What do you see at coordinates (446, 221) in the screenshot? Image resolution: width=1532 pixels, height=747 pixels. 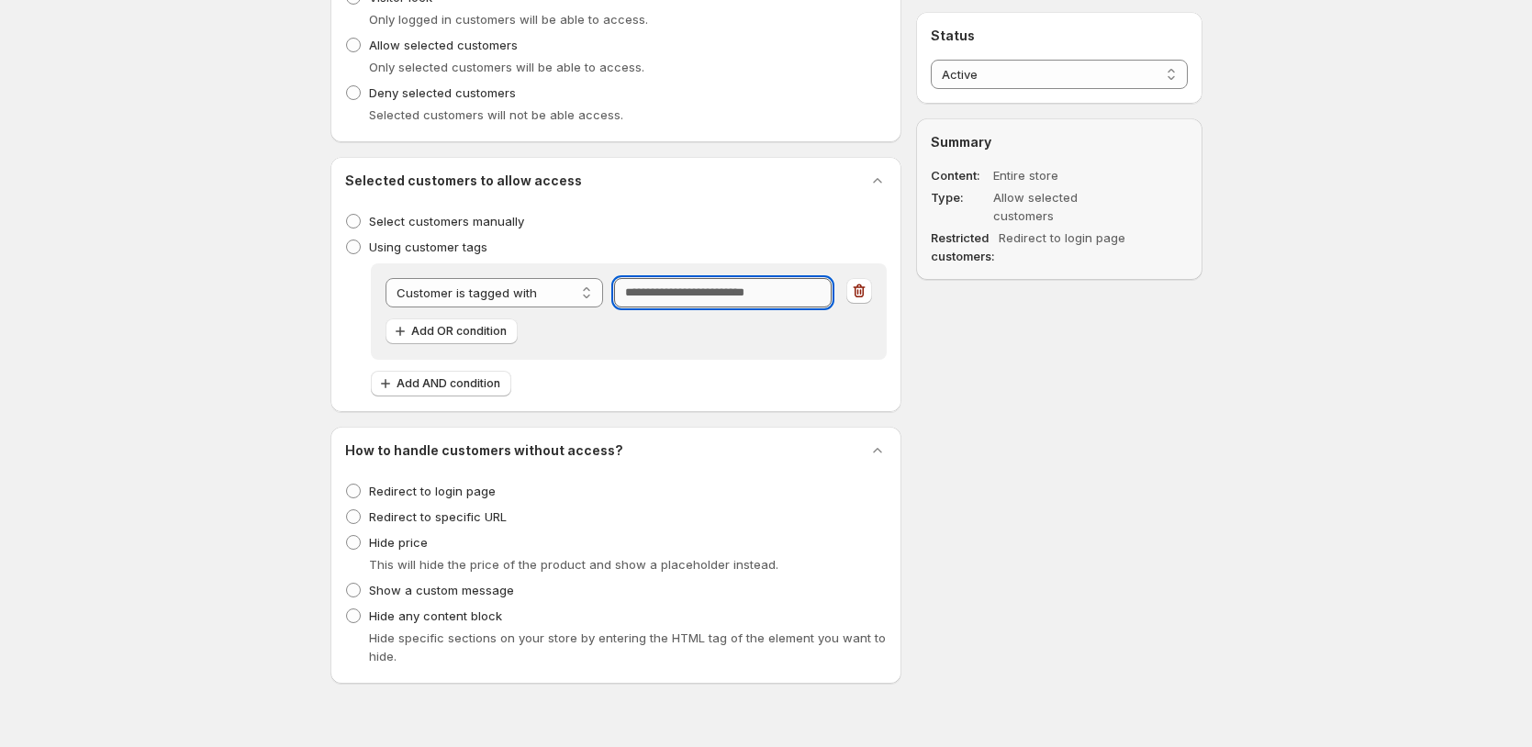 I see `span: Select customers manually` at bounding box center [446, 221].